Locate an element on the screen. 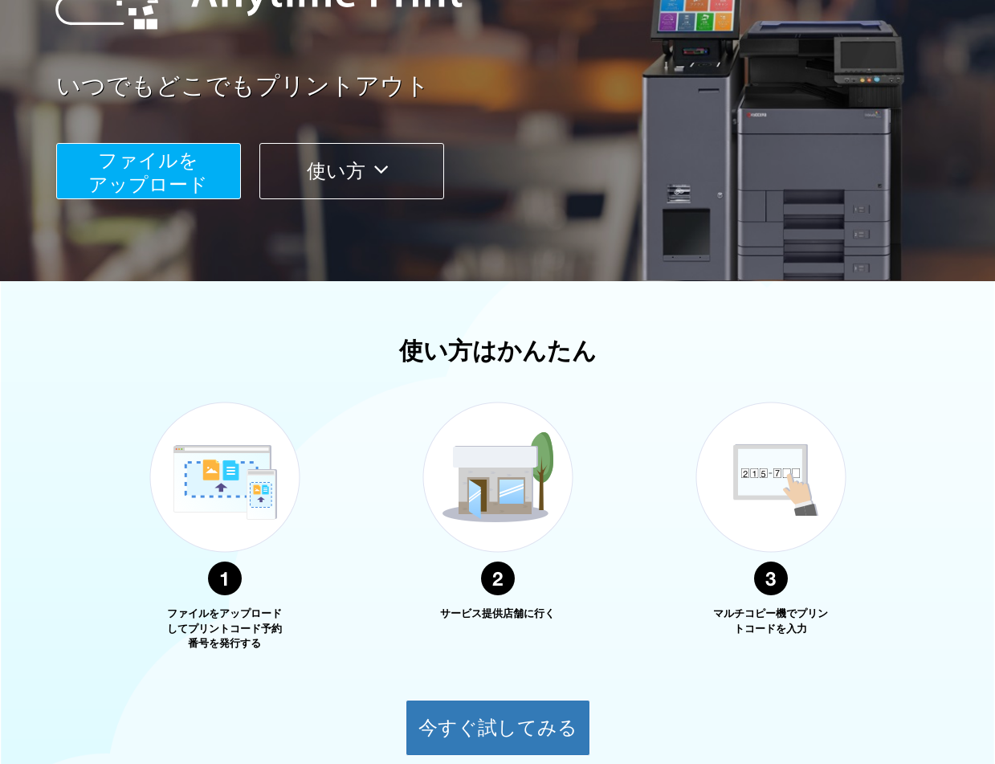  button: ファイルを​​アップロード is located at coordinates (149, 171).